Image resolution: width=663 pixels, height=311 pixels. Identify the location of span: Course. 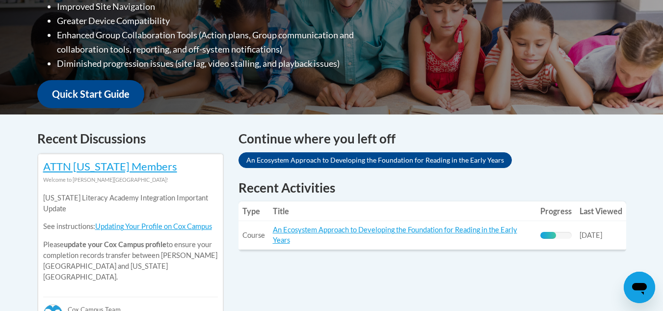
(254, 235).